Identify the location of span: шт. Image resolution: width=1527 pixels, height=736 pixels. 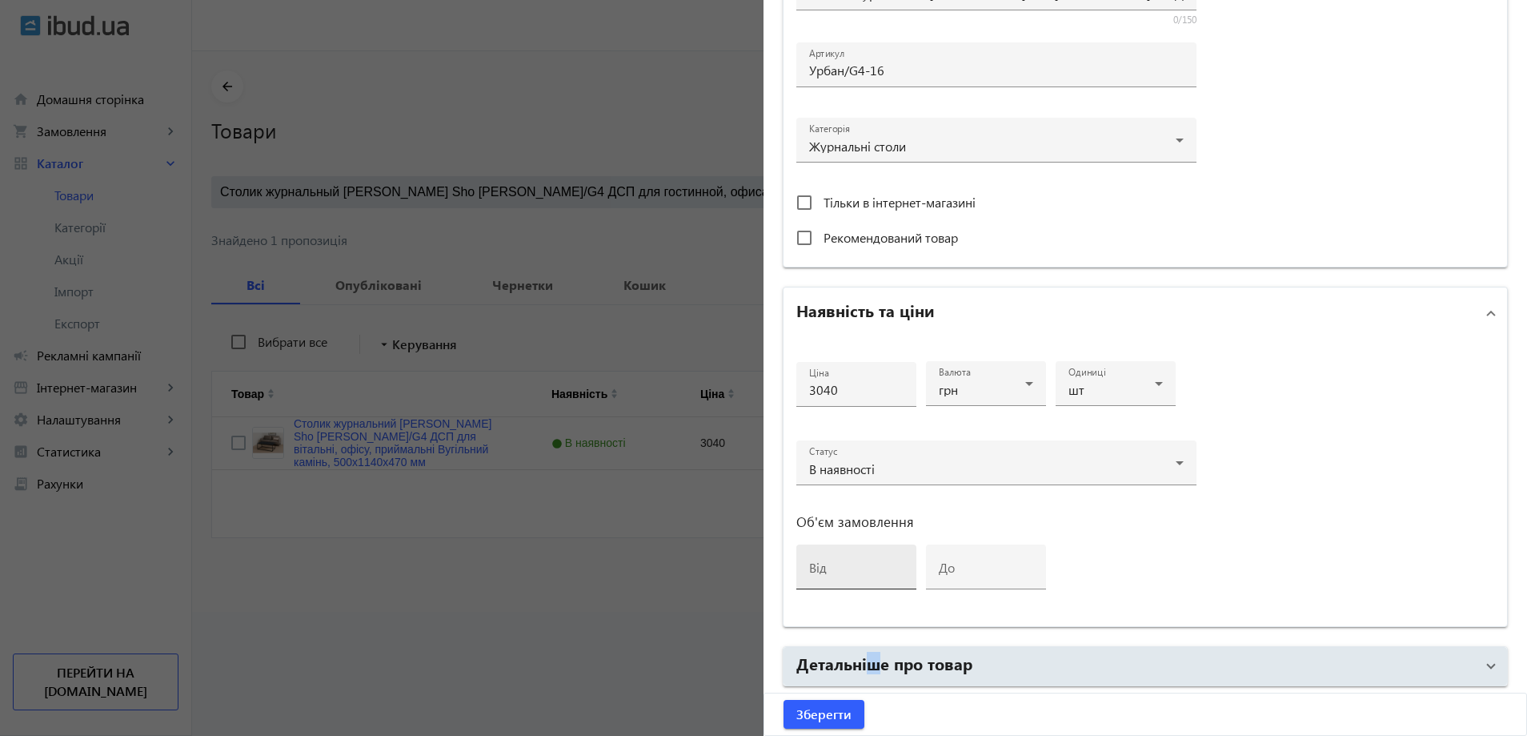
(1077, 389).